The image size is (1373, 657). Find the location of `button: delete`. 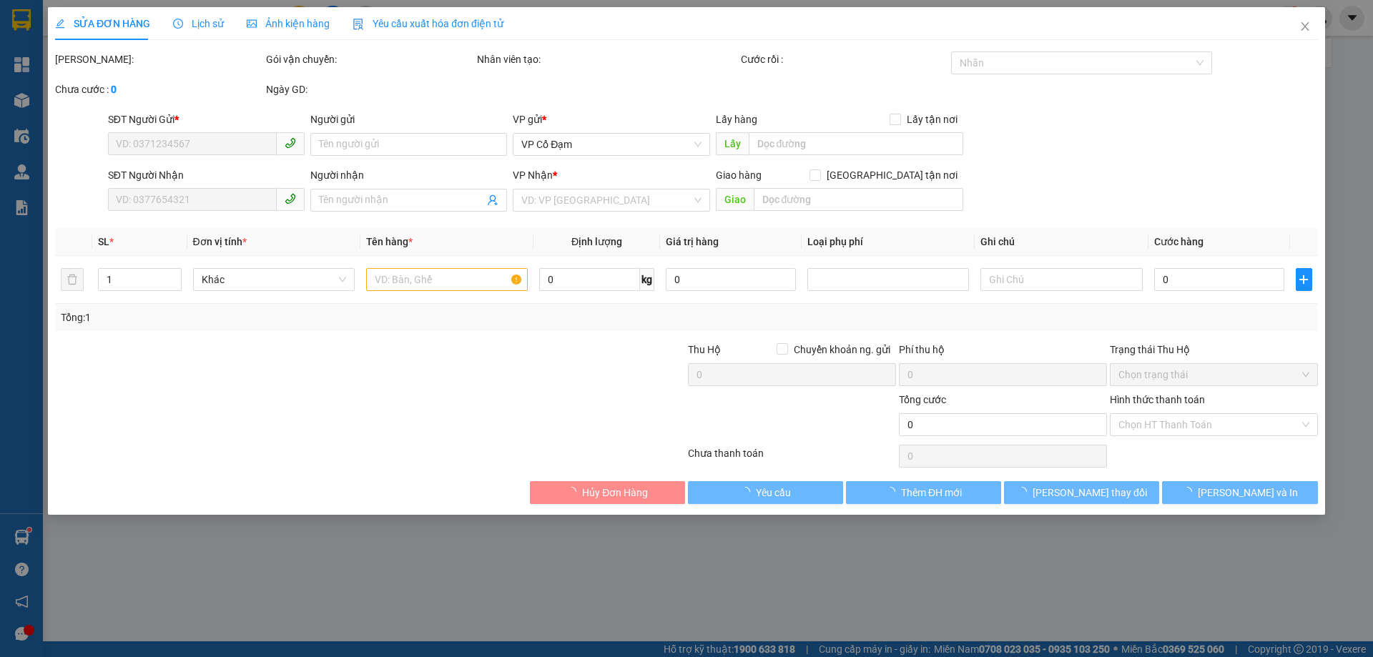

button: delete is located at coordinates (72, 280).